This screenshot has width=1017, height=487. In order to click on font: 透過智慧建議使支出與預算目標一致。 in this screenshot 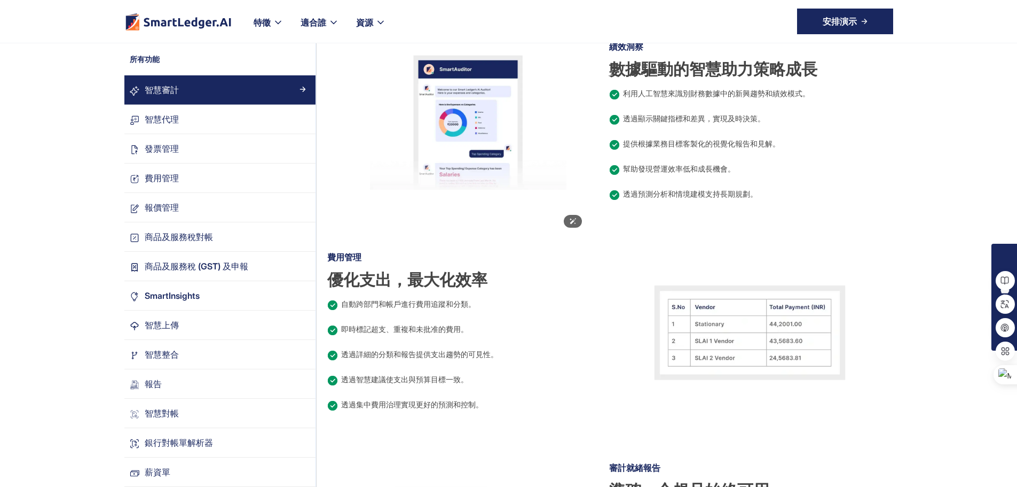, I will do `click(405, 379)`.